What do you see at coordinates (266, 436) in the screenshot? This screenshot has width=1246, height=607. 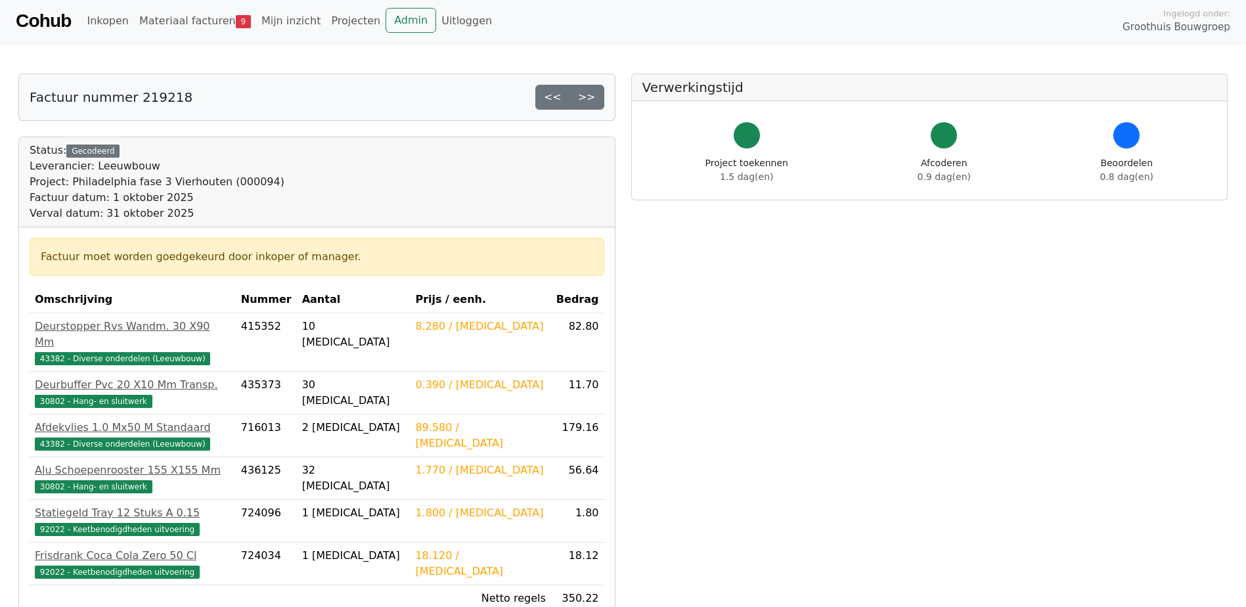 I see `td: 716013` at bounding box center [266, 436].